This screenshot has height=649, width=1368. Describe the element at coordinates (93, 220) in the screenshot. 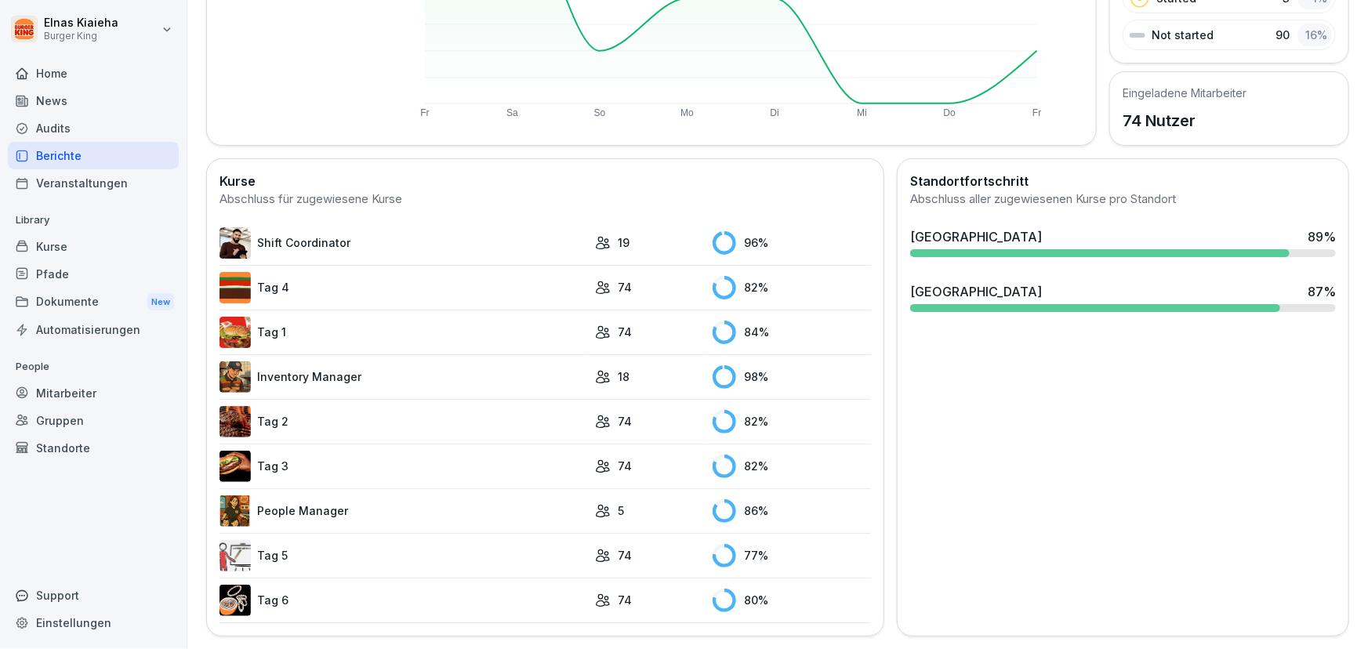

I see `p: Library` at that location.